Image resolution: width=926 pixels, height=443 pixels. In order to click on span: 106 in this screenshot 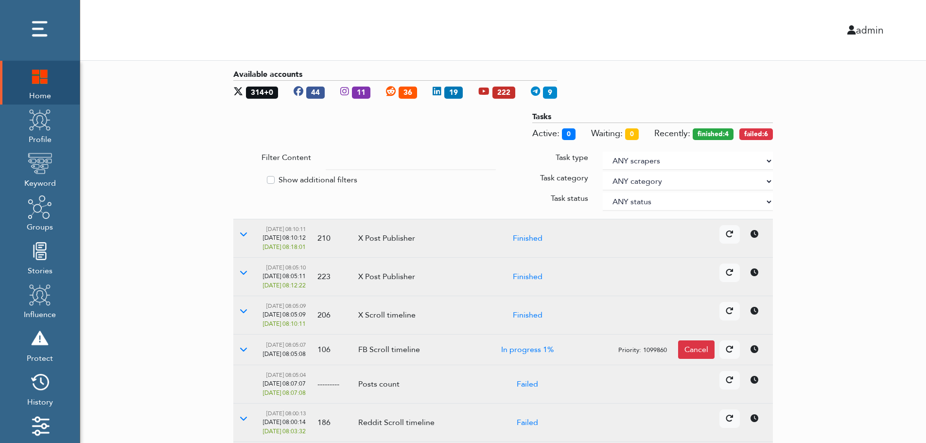, I will do `click(324, 350)`.